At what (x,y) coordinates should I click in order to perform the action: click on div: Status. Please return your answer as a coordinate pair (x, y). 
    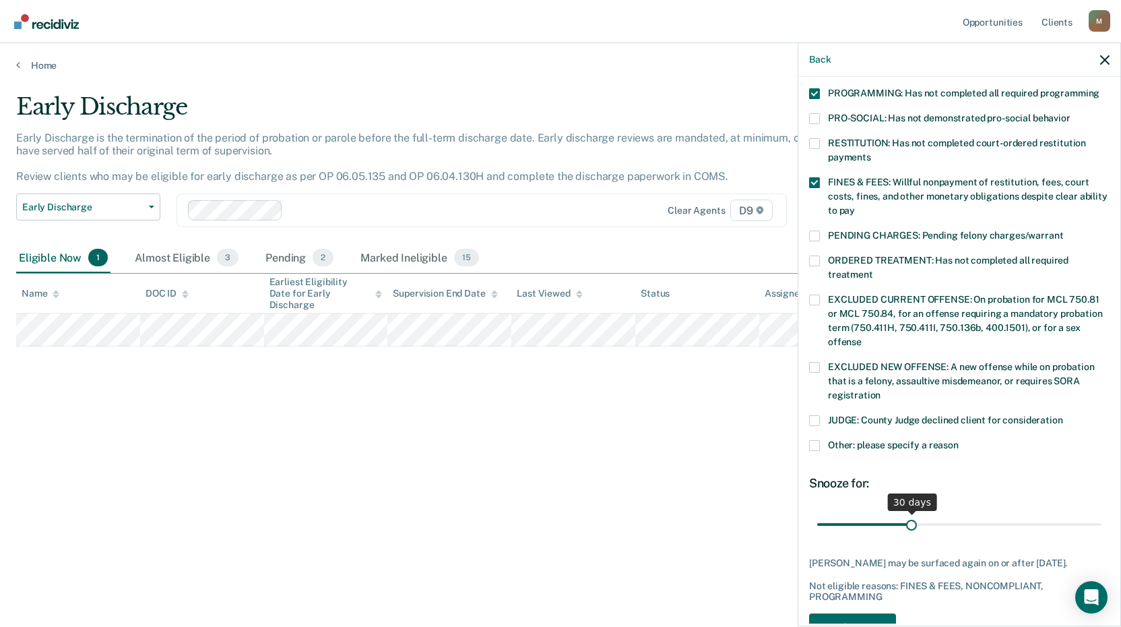
    Looking at the image, I should click on (655, 293).